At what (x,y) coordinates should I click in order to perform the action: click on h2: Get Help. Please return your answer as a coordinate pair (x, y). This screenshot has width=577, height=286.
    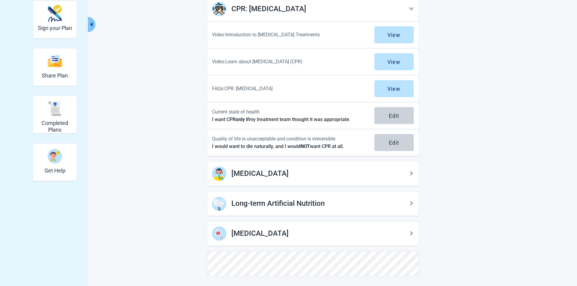
    Looking at the image, I should click on (55, 171).